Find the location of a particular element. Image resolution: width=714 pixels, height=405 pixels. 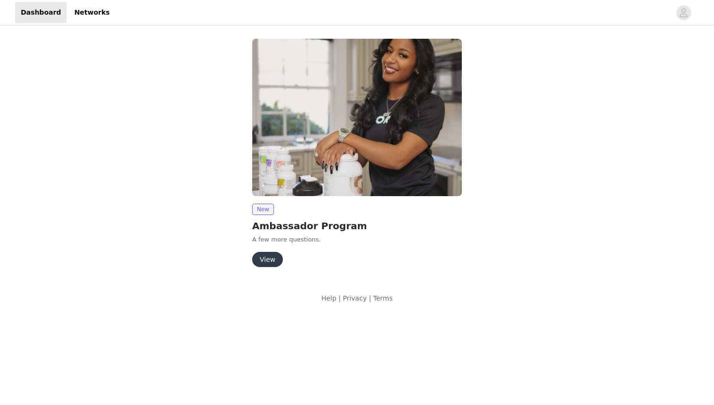

a: Privacy is located at coordinates (355, 298).